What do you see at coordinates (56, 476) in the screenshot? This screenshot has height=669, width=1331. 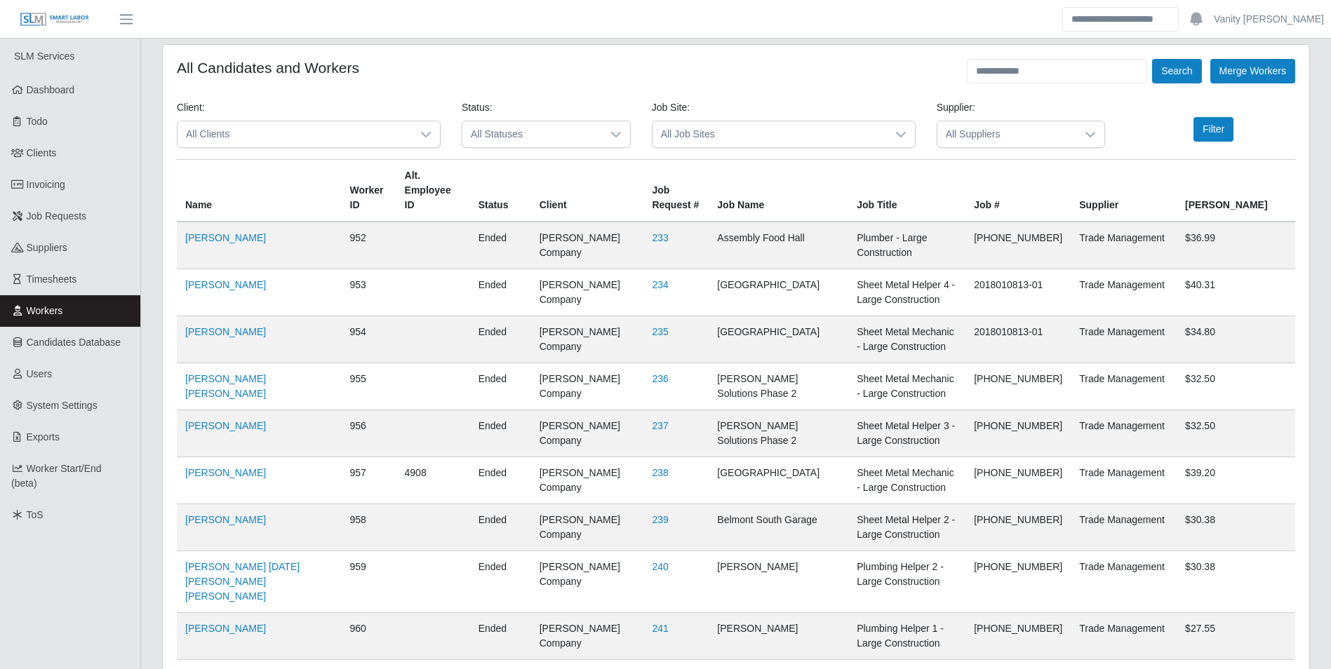 I see `span: Worker Start/End (beta)` at bounding box center [56, 476].